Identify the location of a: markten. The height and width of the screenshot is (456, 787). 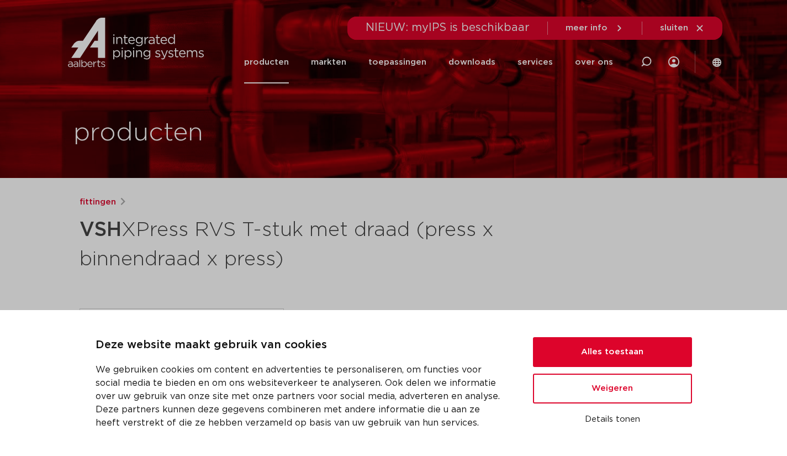
(329, 62).